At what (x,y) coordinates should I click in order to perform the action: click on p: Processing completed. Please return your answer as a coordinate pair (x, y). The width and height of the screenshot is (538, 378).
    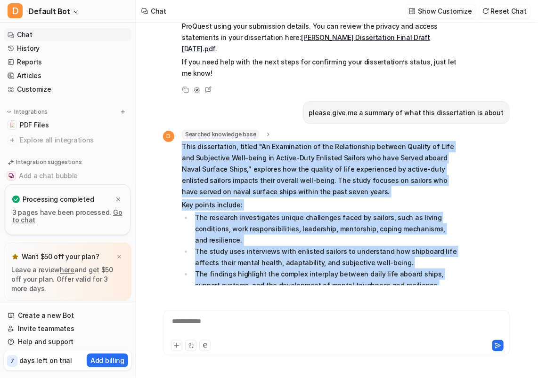
    Looking at the image, I should click on (58, 200).